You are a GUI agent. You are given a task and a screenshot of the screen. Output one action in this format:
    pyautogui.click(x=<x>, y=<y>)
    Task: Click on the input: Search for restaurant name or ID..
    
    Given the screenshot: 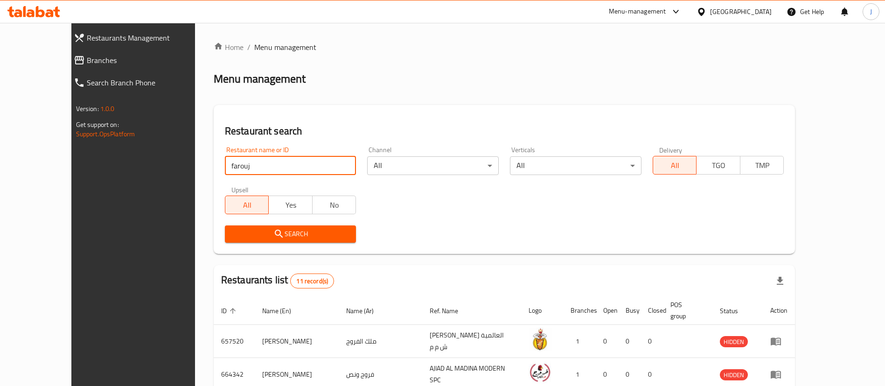 What is the action you would take?
    pyautogui.click(x=291, y=166)
    